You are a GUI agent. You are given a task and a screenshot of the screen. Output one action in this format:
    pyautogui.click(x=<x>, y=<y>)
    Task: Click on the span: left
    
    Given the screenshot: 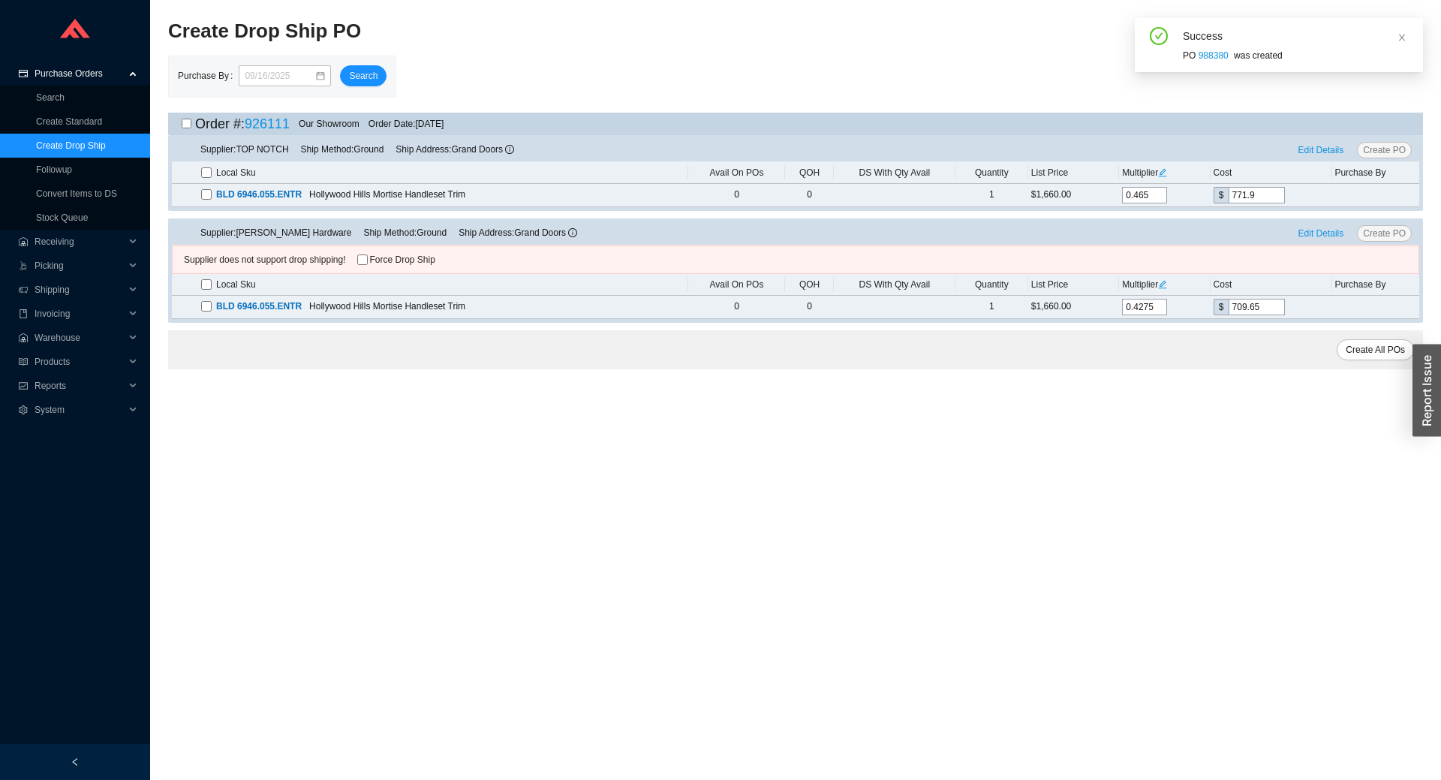 What is the action you would take?
    pyautogui.click(x=75, y=762)
    